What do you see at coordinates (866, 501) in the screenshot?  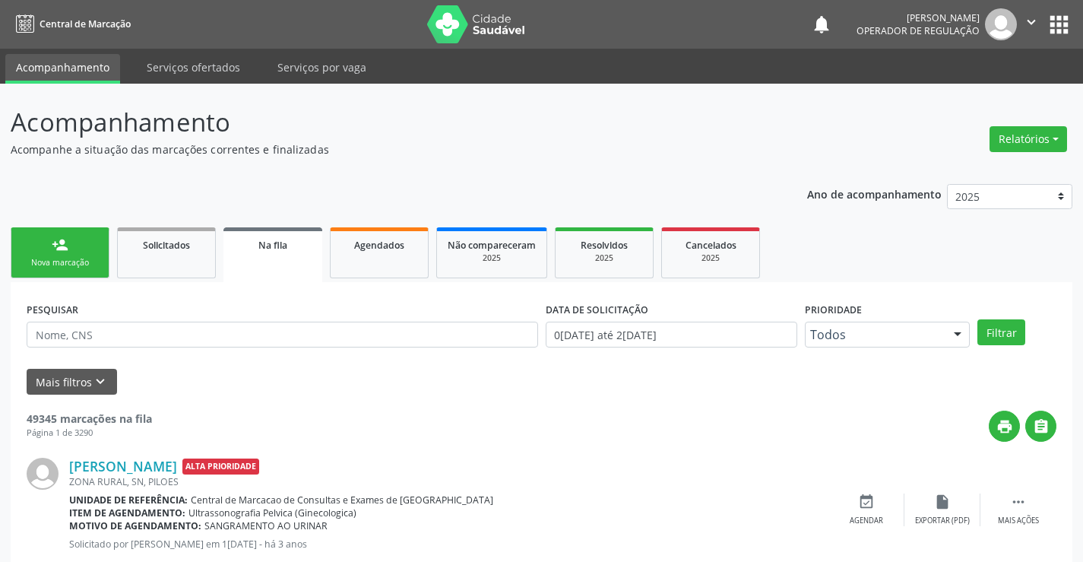 I see `i: event_available` at bounding box center [866, 501].